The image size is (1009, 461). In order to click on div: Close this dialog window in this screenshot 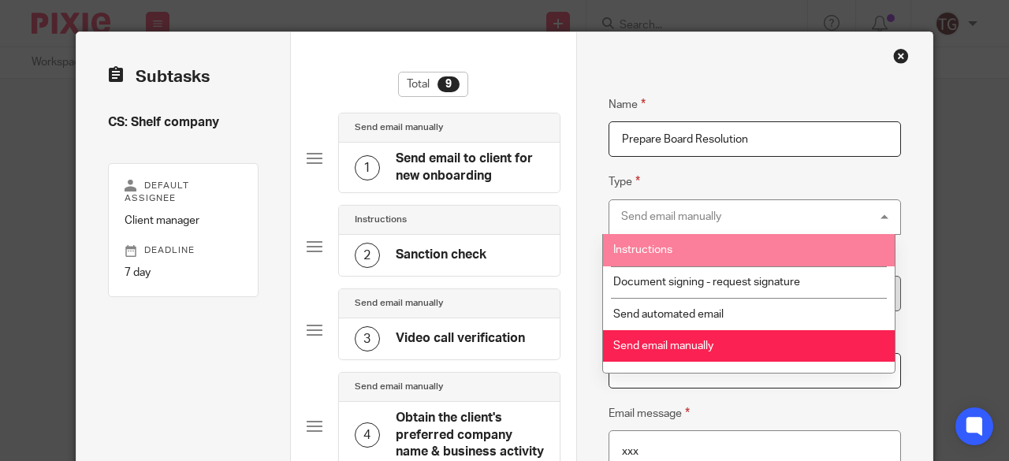, I will do `click(901, 56)`.